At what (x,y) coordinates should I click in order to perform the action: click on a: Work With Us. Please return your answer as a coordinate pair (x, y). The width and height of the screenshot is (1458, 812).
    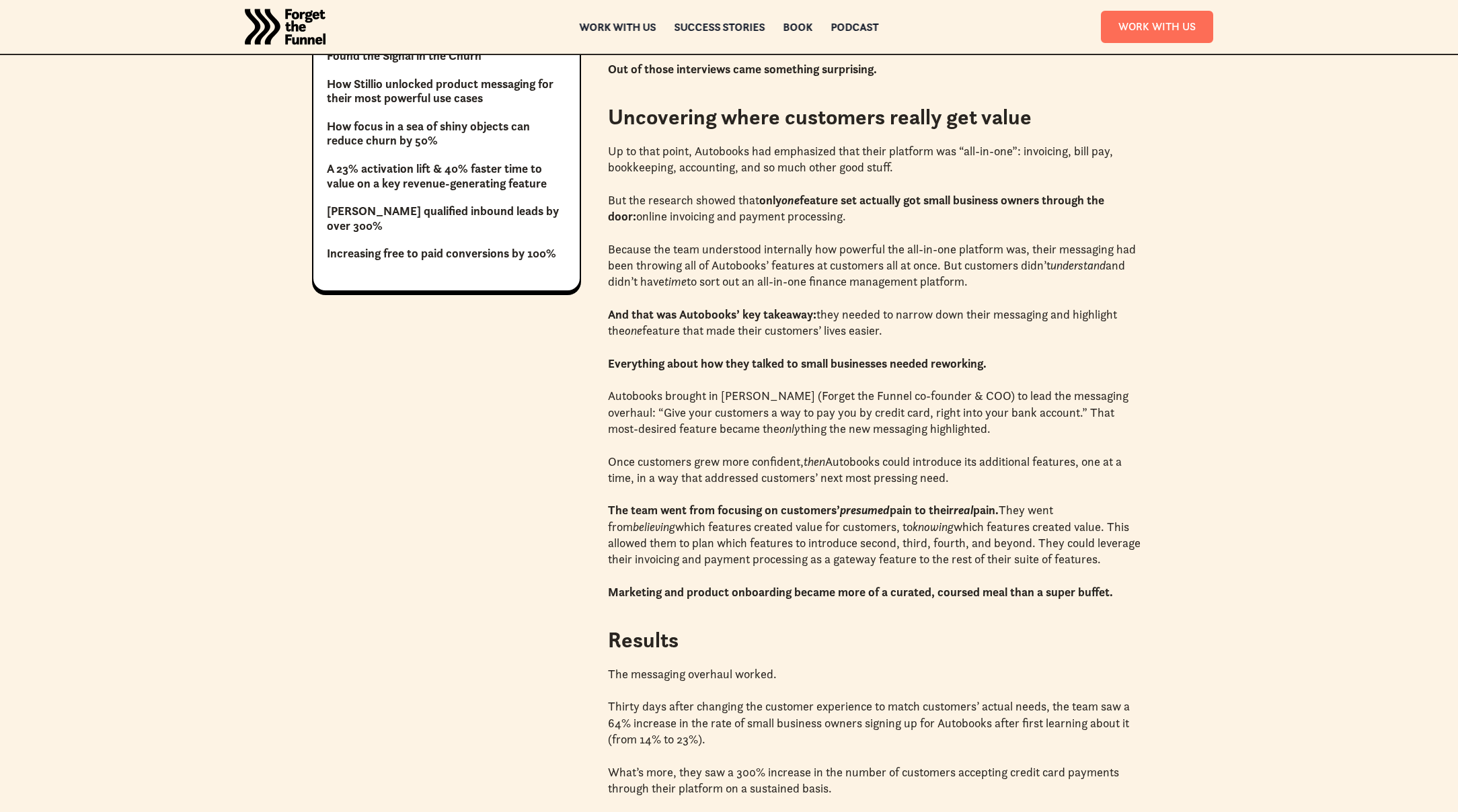
    Looking at the image, I should click on (1157, 26).